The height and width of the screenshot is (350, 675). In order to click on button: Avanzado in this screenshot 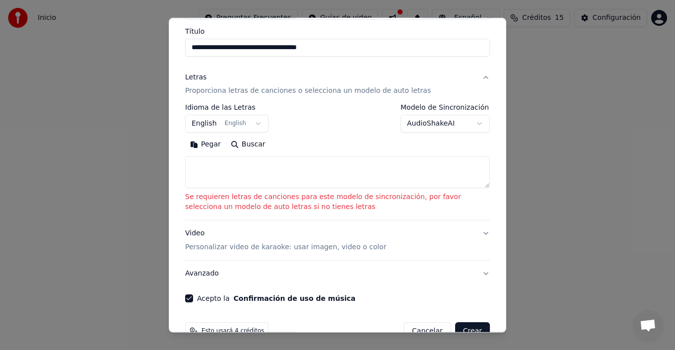, I will do `click(338, 274)`.